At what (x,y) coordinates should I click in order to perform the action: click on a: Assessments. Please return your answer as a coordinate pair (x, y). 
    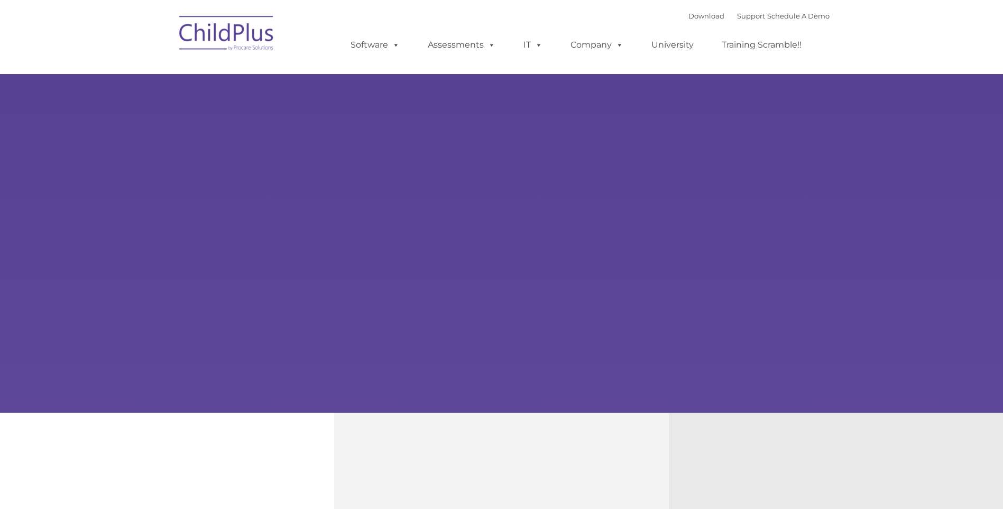
    Looking at the image, I should click on (461, 45).